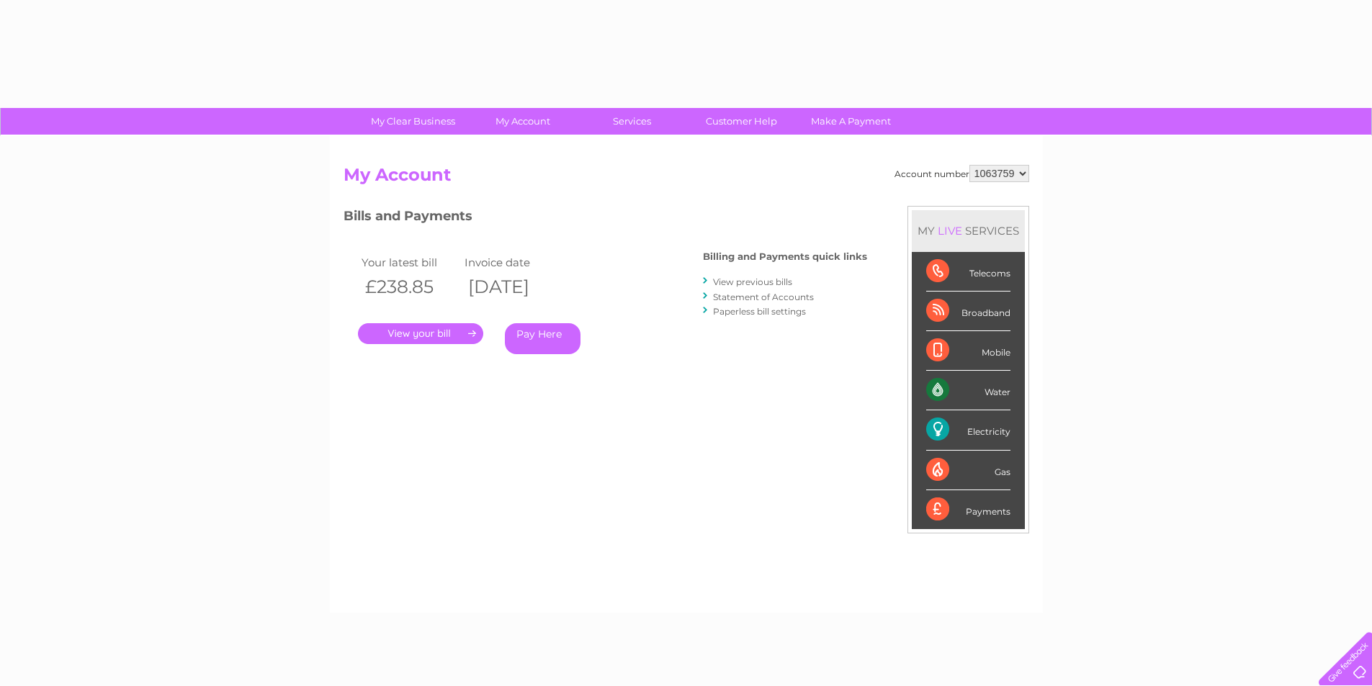 This screenshot has height=686, width=1372. I want to click on h3: Bills and Payments, so click(605, 218).